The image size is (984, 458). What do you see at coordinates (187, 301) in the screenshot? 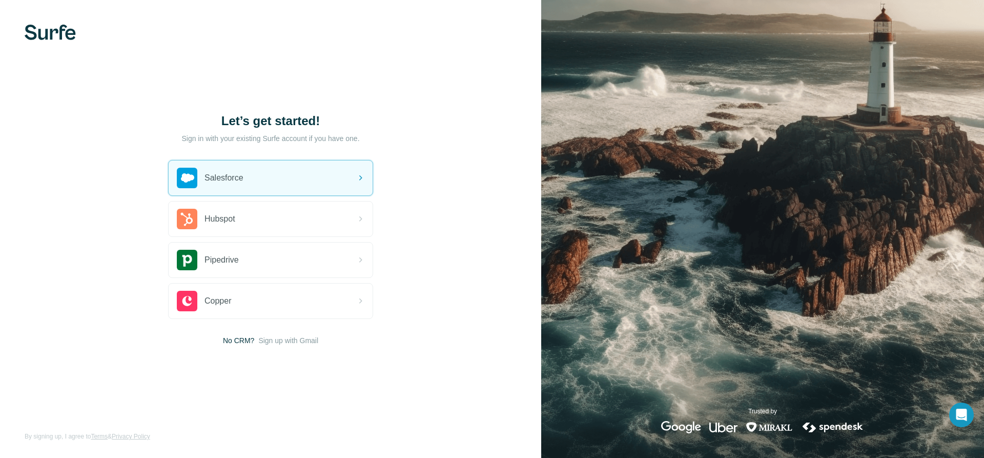
I see `img: copper's logo` at bounding box center [187, 301].